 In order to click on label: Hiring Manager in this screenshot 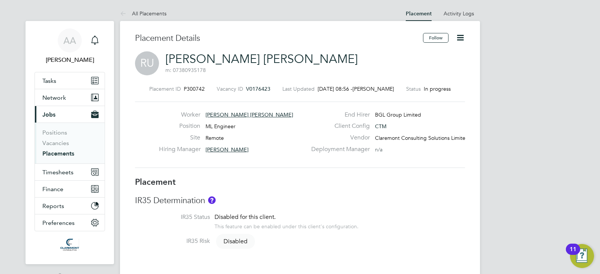, I will do `click(180, 149)`.